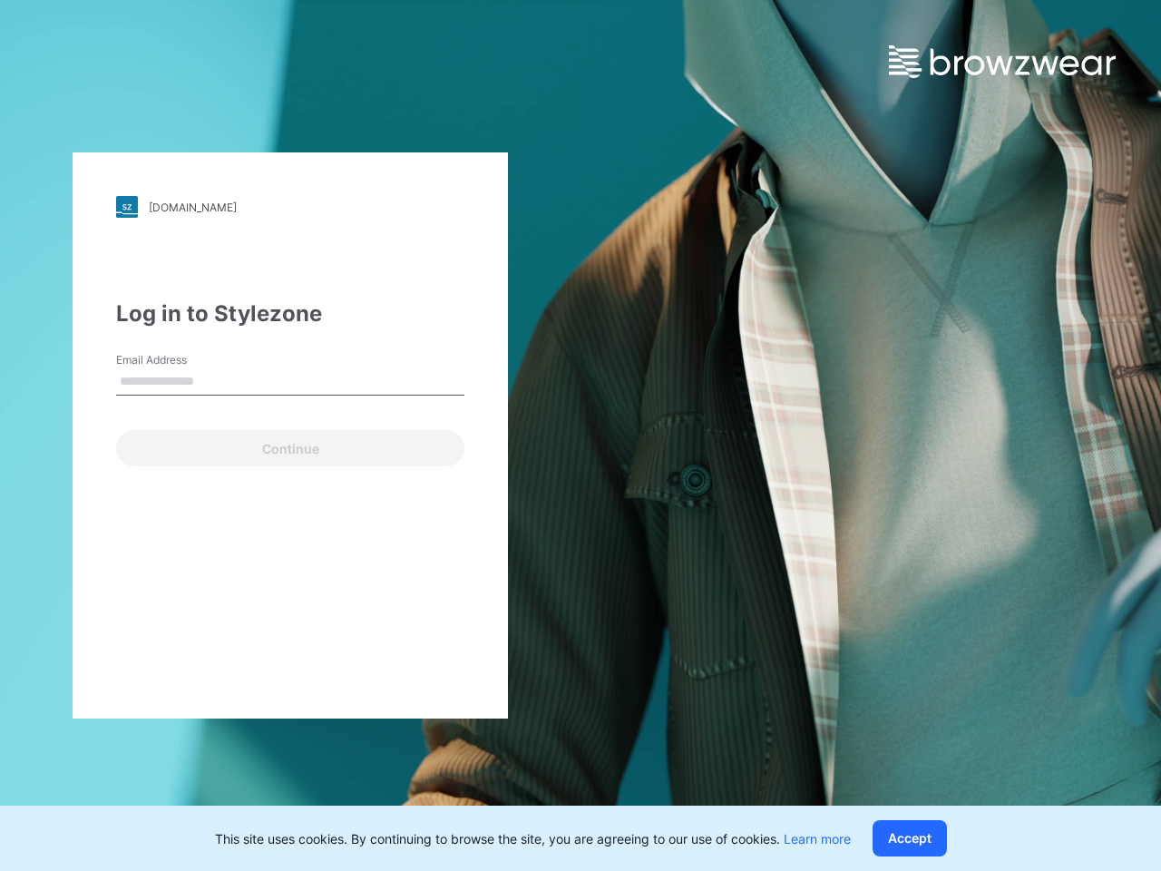  Describe the element at coordinates (180, 360) in the screenshot. I see `label: Email Address` at that location.